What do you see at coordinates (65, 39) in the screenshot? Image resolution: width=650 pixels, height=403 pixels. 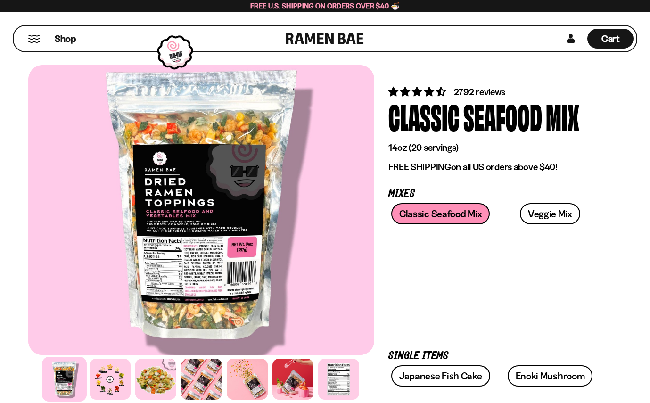 I see `span: Shop` at bounding box center [65, 39].